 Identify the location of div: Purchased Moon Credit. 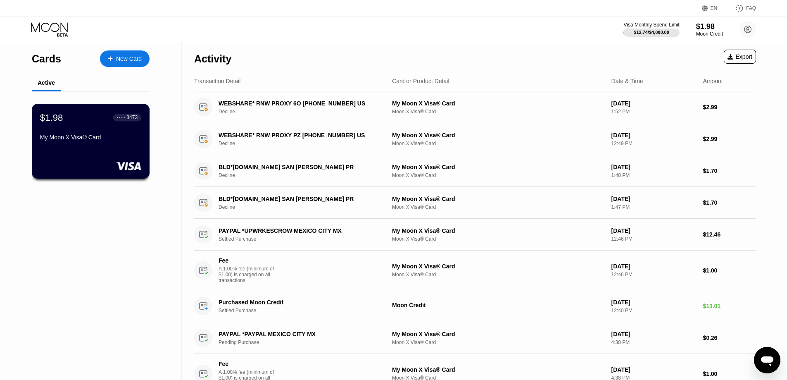
(299, 302).